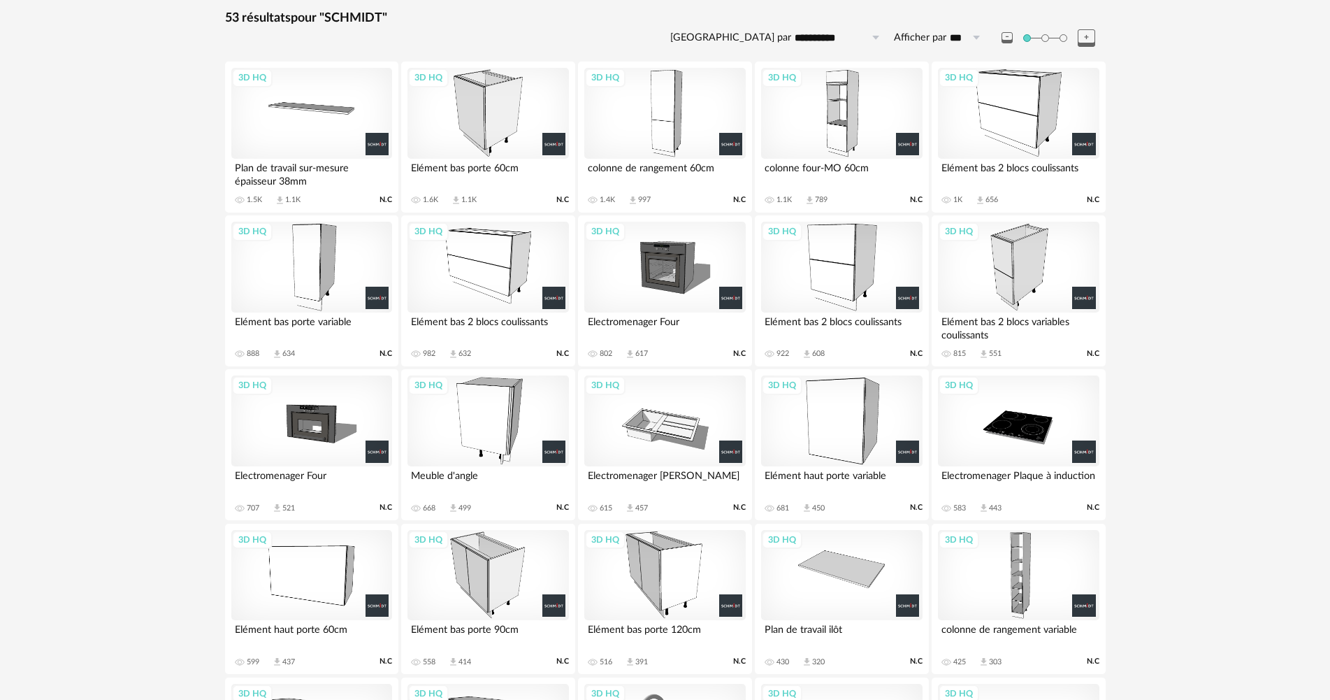 This screenshot has width=1330, height=700. Describe the element at coordinates (312, 326) in the screenshot. I see `div: Elément bas porte variable` at that location.